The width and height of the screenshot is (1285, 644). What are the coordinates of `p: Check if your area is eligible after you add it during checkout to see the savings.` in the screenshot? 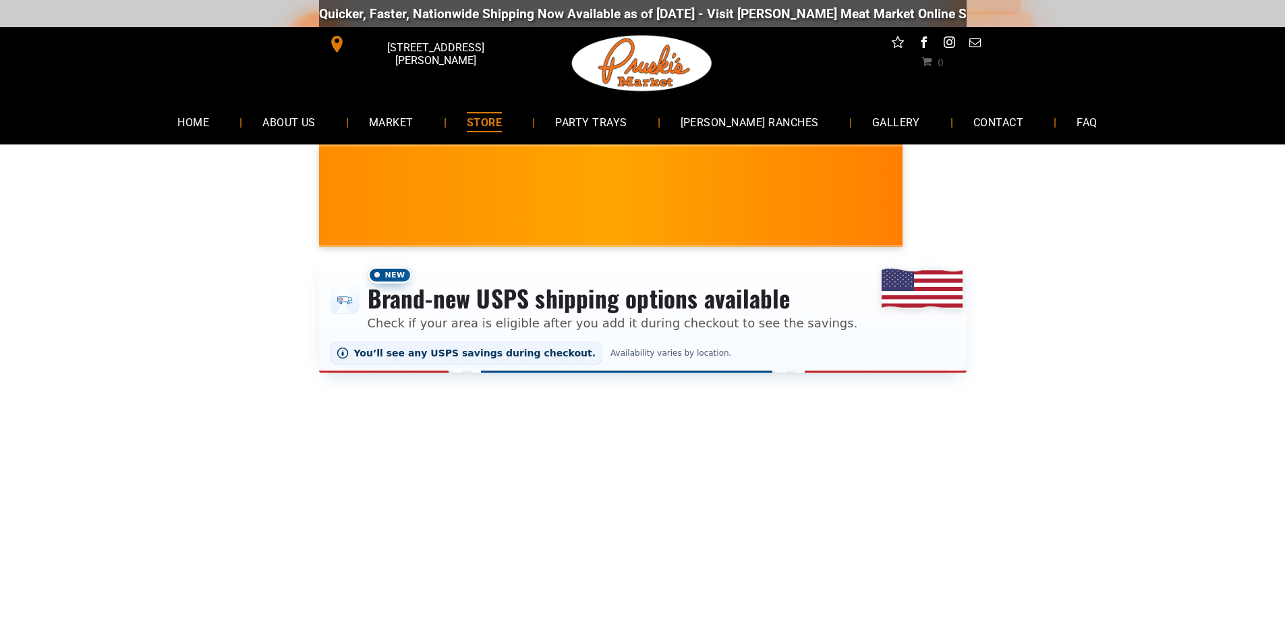 It's located at (613, 322).